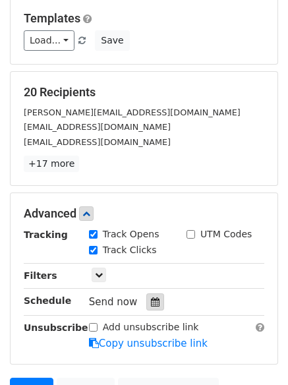 The height and width of the screenshot is (385, 288). I want to click on a: Load..., so click(49, 40).